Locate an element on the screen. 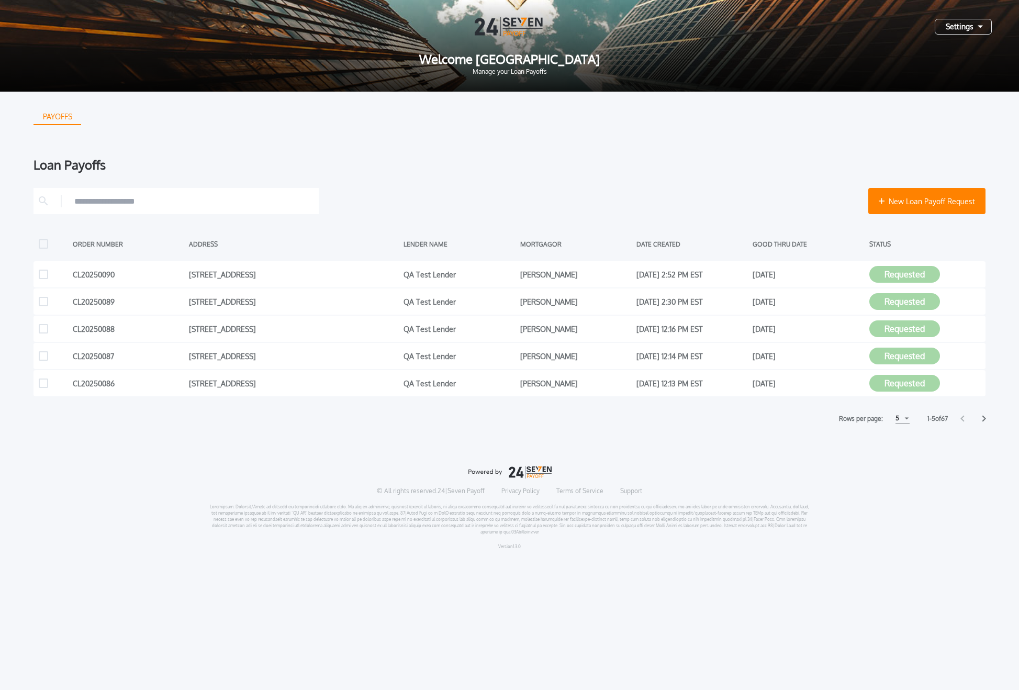  div: 5 is located at coordinates (897, 418).